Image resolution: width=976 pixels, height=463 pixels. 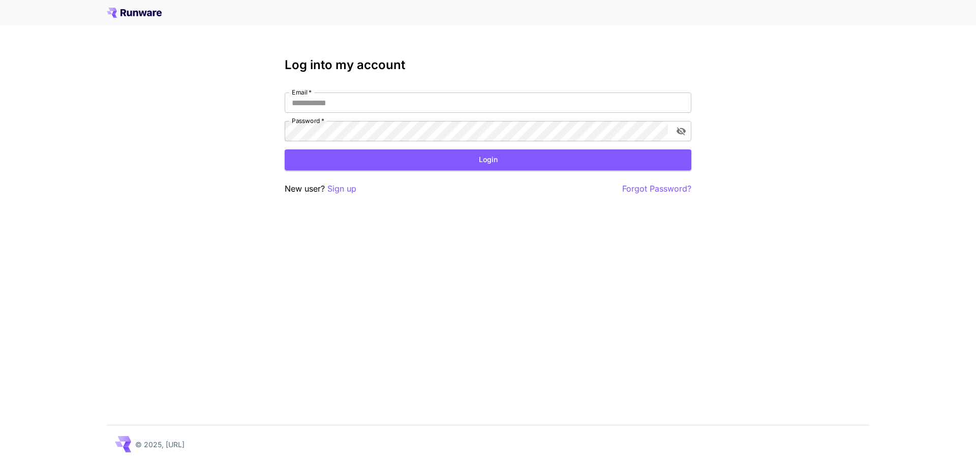 What do you see at coordinates (488, 160) in the screenshot?
I see `button: Login` at bounding box center [488, 160].